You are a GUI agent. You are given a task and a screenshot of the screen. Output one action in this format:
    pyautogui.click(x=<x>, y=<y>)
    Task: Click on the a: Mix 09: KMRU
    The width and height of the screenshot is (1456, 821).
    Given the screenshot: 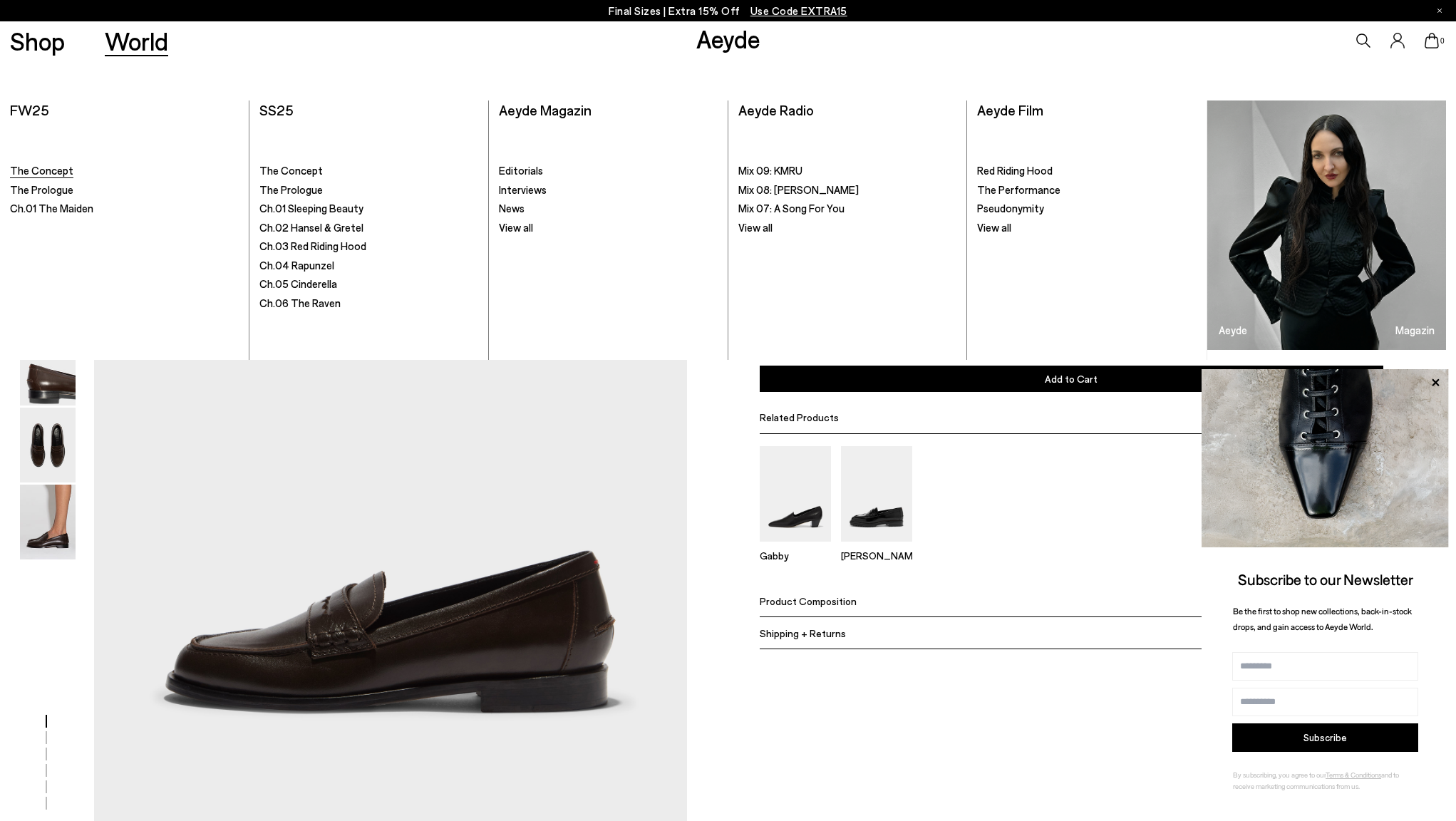 What is the action you would take?
    pyautogui.click(x=848, y=171)
    